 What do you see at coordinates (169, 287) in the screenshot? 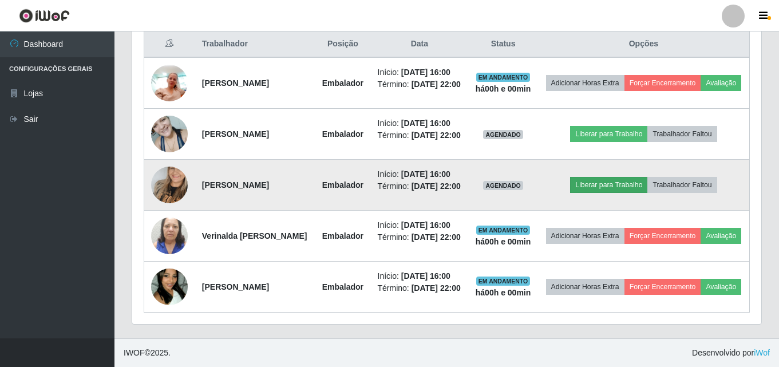
I see `img: 1743267805927.jpeg` at bounding box center [169, 287].